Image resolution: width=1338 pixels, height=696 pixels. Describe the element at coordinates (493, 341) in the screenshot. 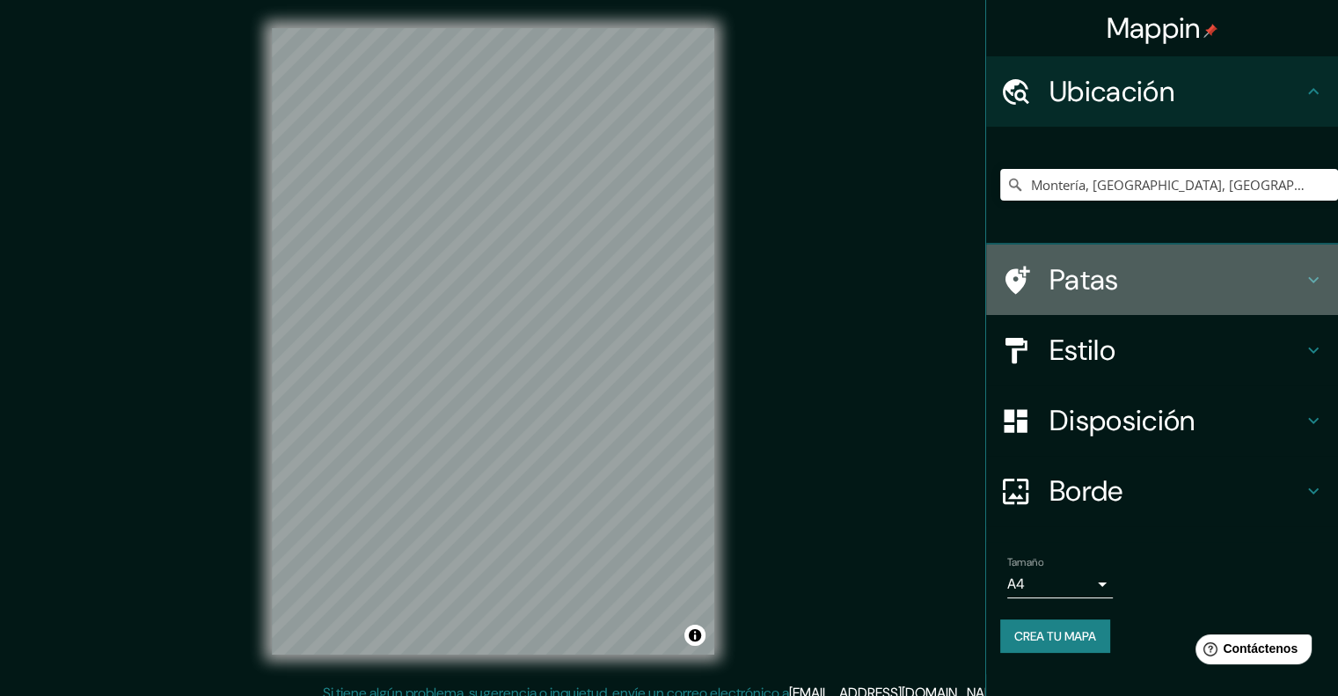

I see `canvas: Mapa` at that location.